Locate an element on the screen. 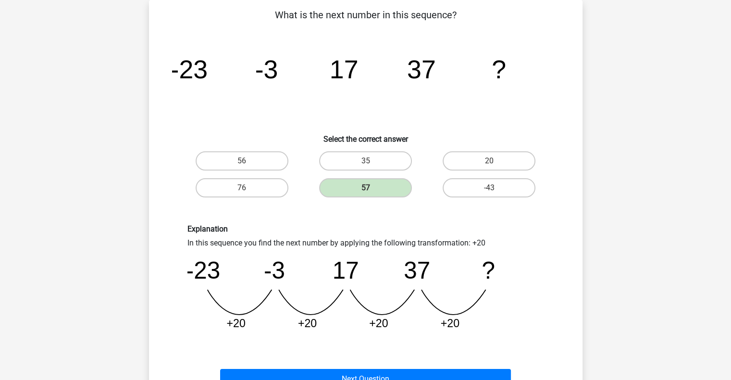 The image size is (731, 380). label: 56 is located at coordinates (242, 161).